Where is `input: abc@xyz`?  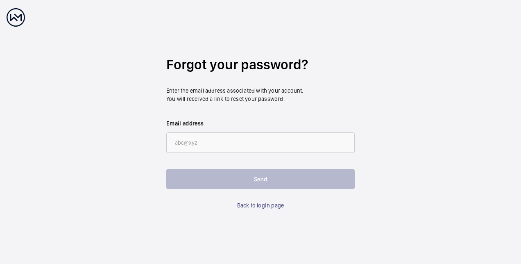
input: abc@xyz is located at coordinates (260, 143).